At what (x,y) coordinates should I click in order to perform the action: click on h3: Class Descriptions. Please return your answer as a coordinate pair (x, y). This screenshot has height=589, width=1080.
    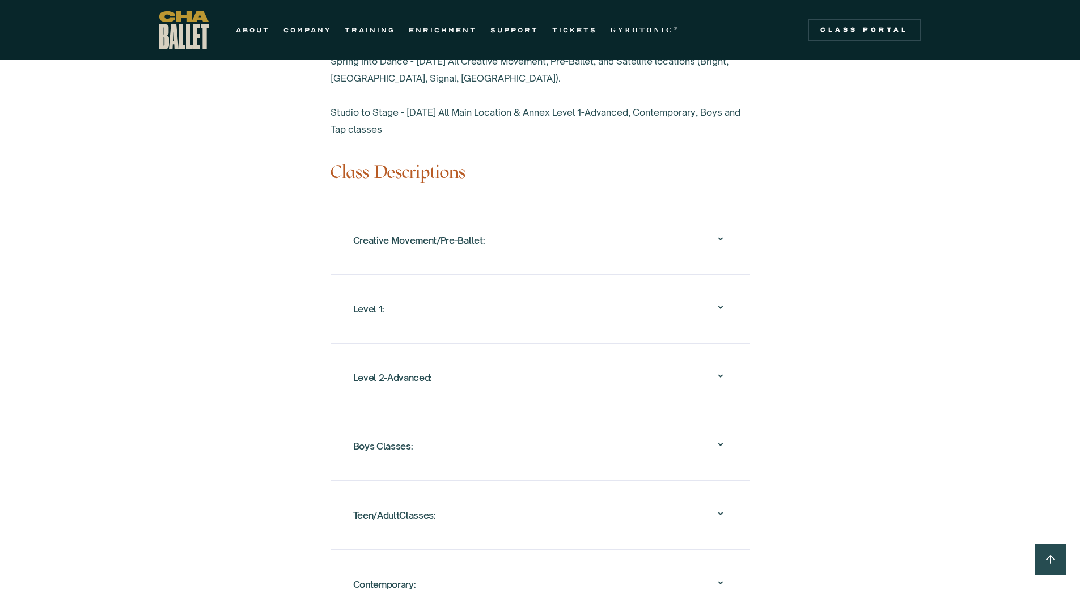
    Looking at the image, I should click on (540, 166).